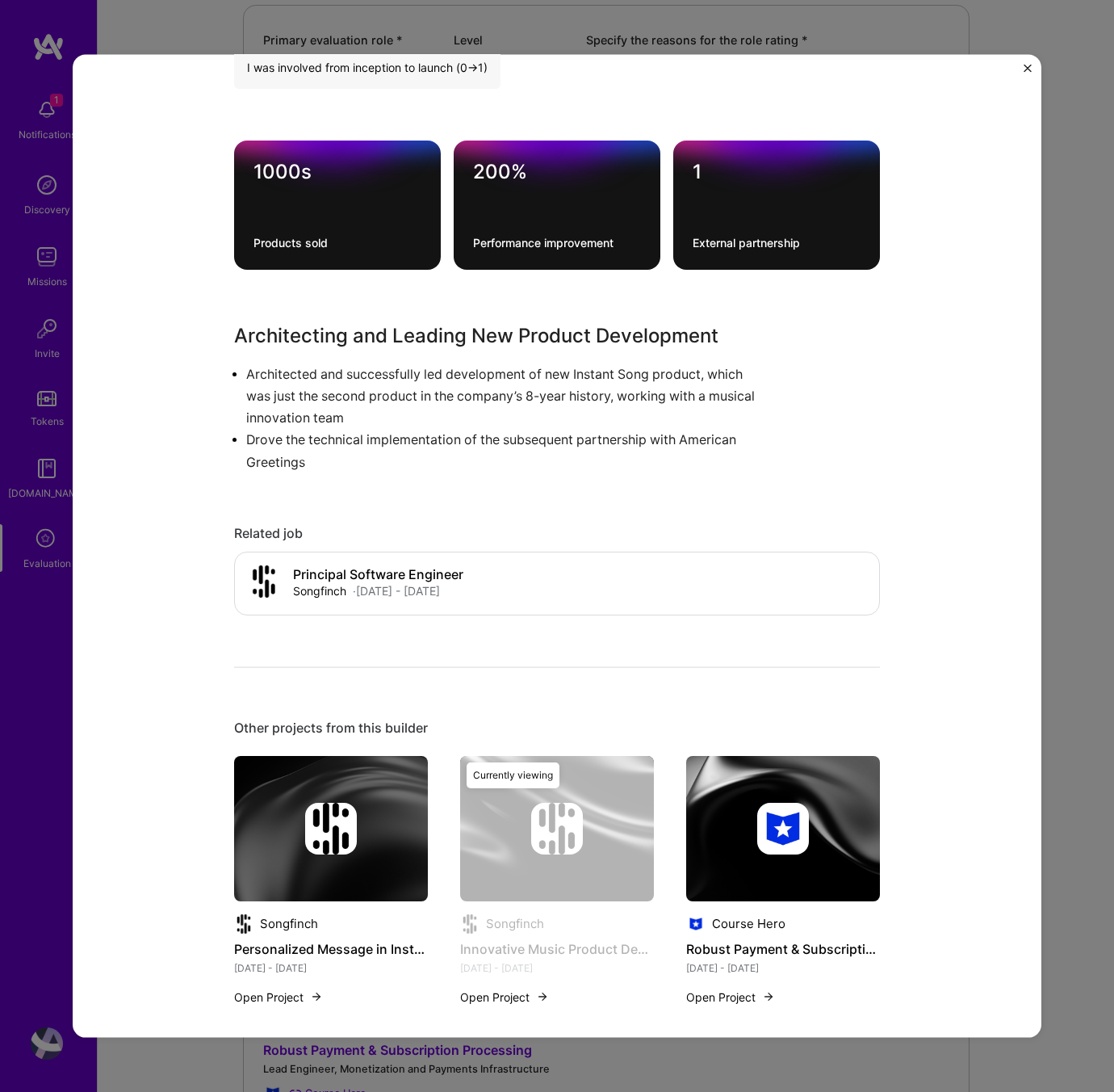 The width and height of the screenshot is (1114, 1092). Describe the element at coordinates (337, 171) in the screenshot. I see `div: 1000s` at that location.